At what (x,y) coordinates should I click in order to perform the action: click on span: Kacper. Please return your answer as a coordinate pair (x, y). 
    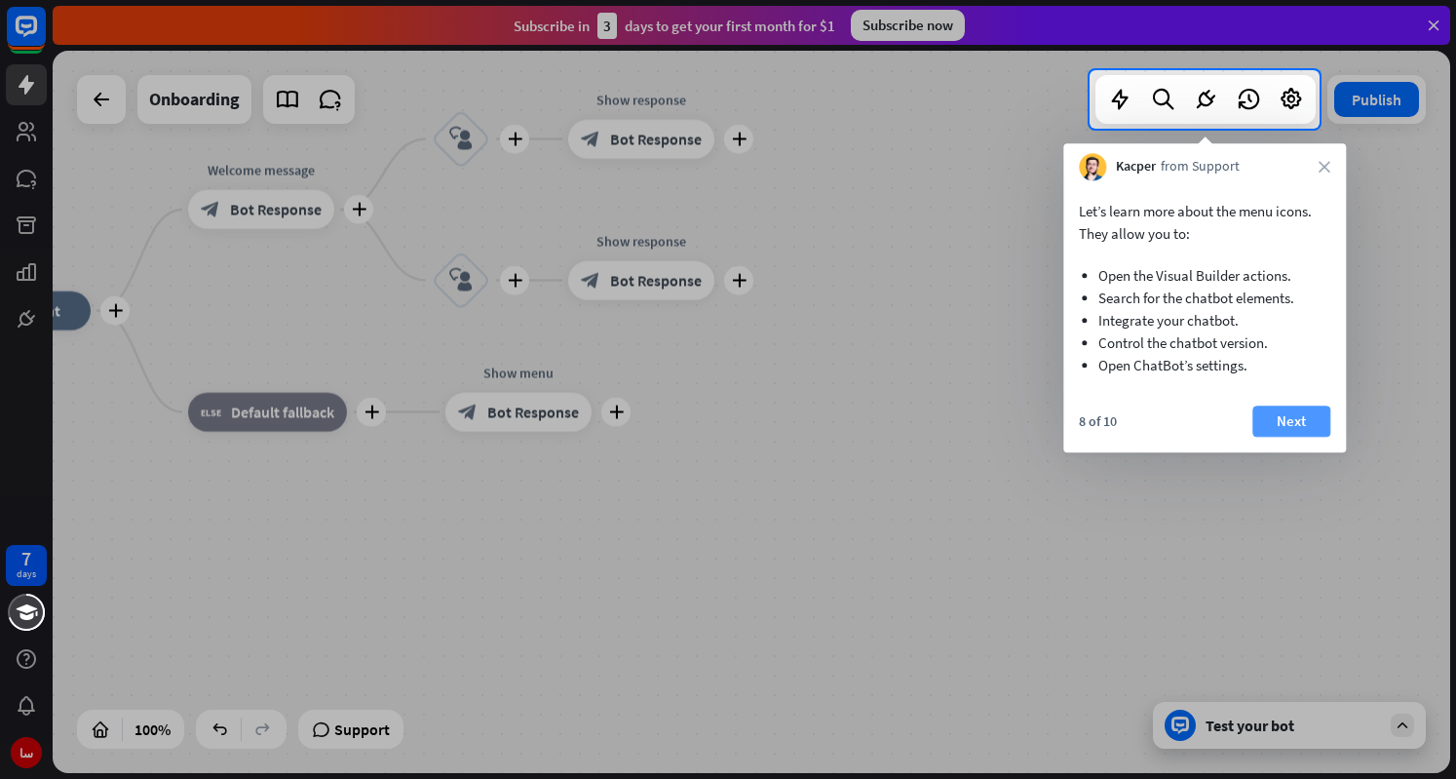
    Looking at the image, I should click on (1136, 168).